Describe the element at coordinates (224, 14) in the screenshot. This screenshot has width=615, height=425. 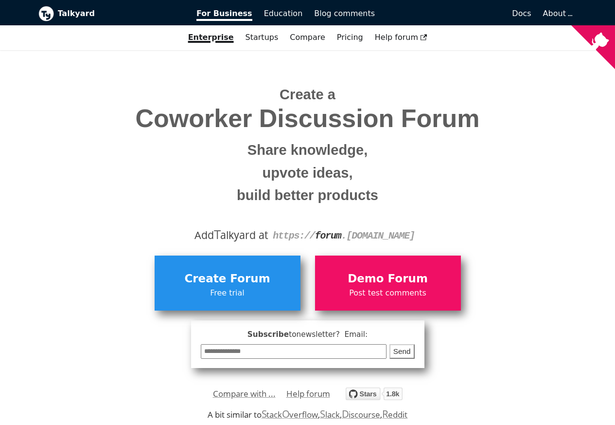
I see `a: For Business` at that location.